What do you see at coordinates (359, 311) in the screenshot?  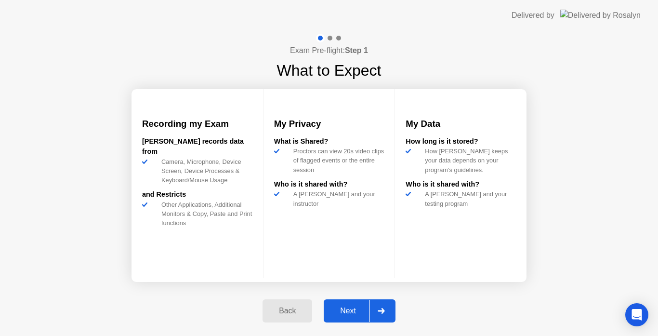 I see `button: Next` at bounding box center [359, 311].